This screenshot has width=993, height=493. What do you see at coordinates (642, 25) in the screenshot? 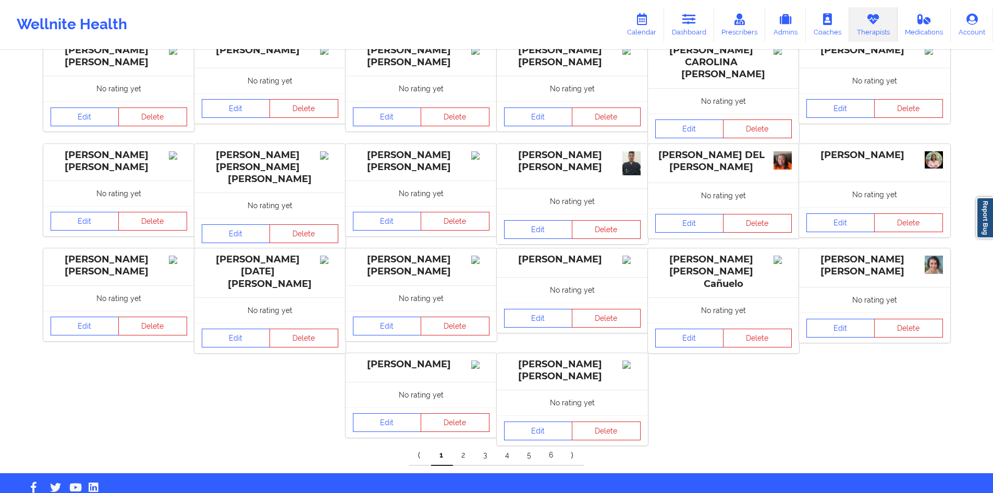
I see `a: Calendar` at bounding box center [642, 25].